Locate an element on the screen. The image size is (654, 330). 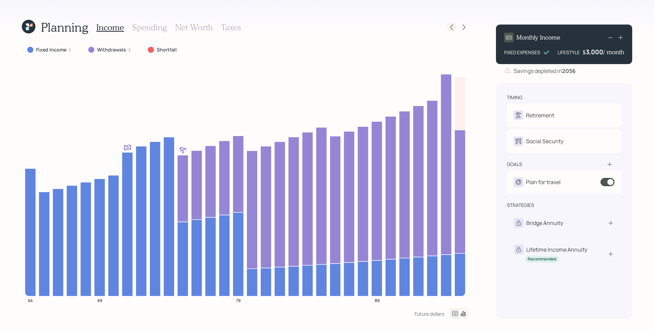
label: Withdrawals is located at coordinates (111, 50).